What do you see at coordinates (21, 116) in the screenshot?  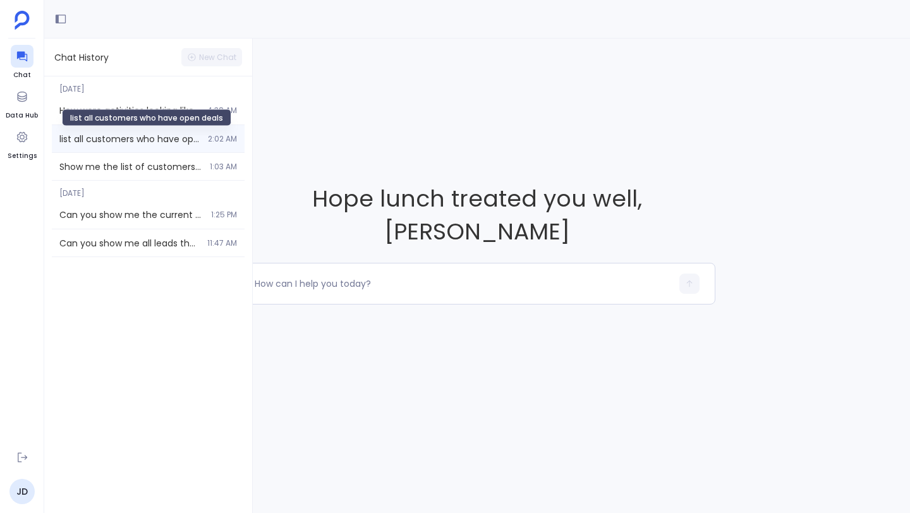 I see `span: Data Hub` at bounding box center [21, 116].